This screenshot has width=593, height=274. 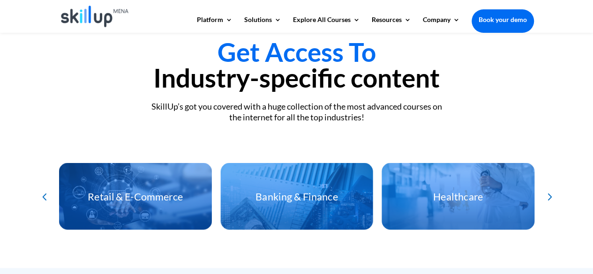 I want to click on div: Previous slide, so click(x=44, y=196).